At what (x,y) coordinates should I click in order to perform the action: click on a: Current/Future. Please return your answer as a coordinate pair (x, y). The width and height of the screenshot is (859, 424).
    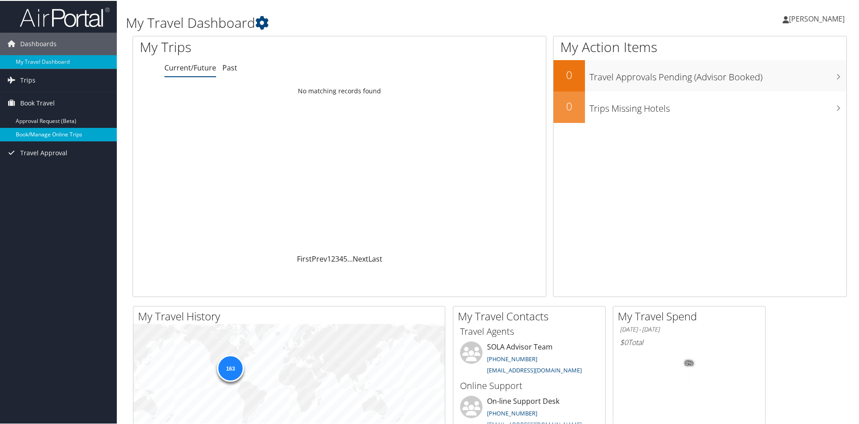
    Looking at the image, I should click on (190, 67).